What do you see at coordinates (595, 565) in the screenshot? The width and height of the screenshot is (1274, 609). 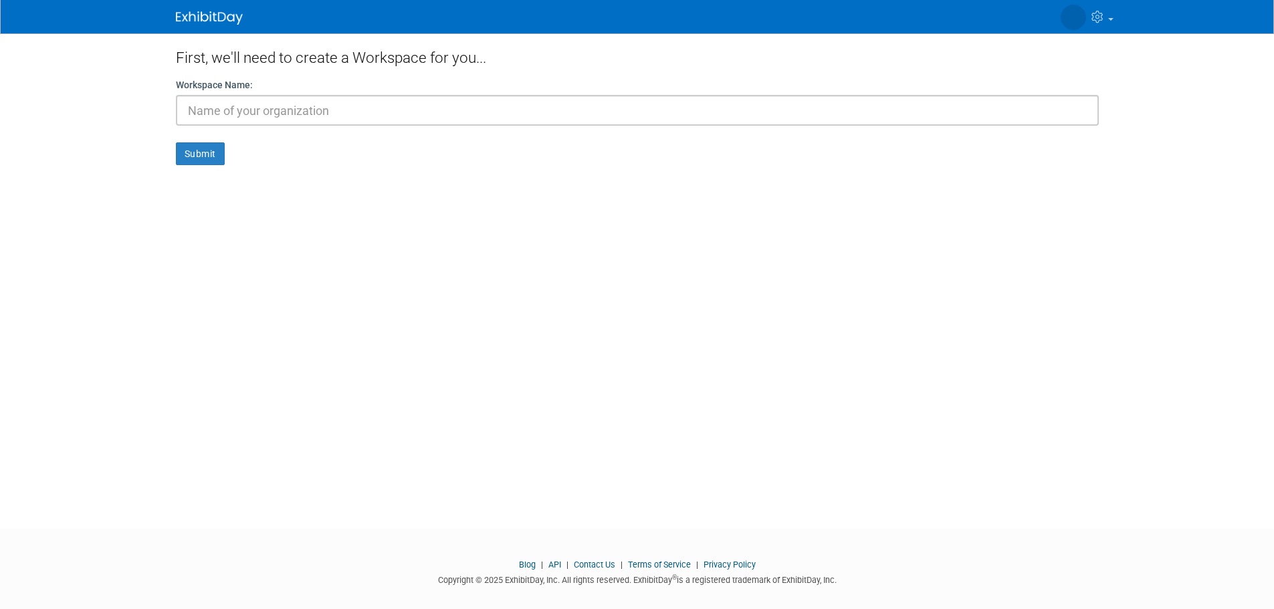 I see `a: Contact Us` at bounding box center [595, 565].